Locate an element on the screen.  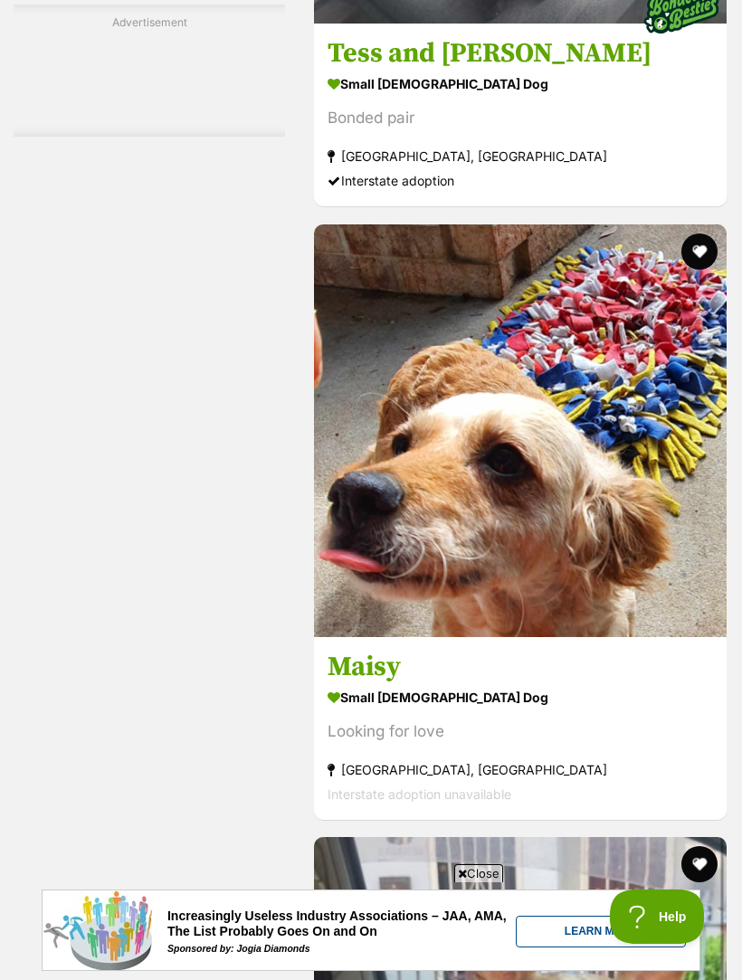
img: get is located at coordinates (236, 159).